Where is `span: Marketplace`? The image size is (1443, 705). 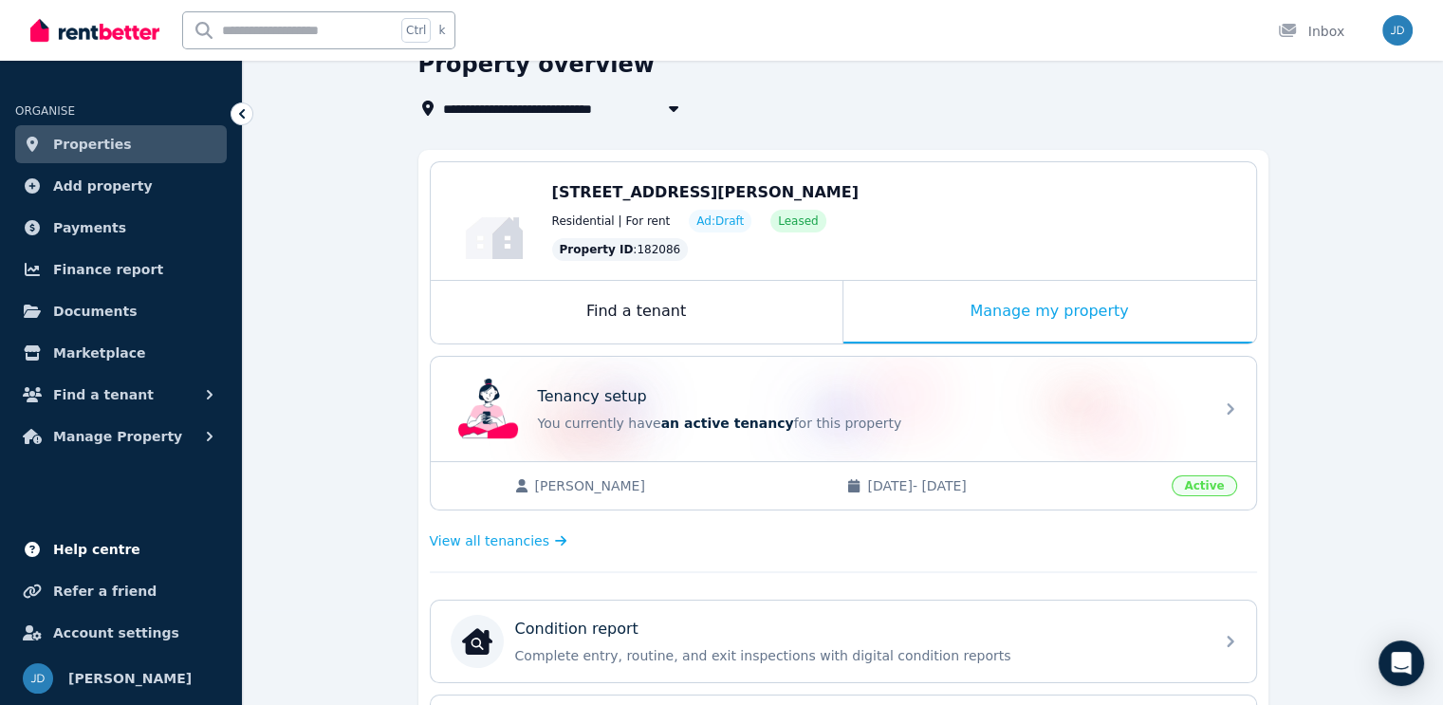
span: Marketplace is located at coordinates (99, 353).